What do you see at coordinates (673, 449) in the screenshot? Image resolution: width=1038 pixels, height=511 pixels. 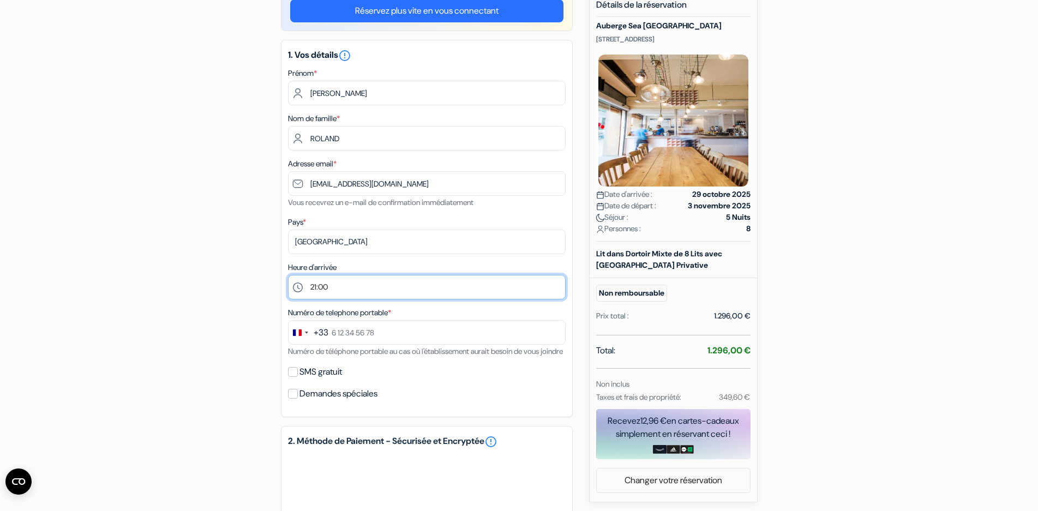 I see `img: adidas-card.png` at bounding box center [673, 449].